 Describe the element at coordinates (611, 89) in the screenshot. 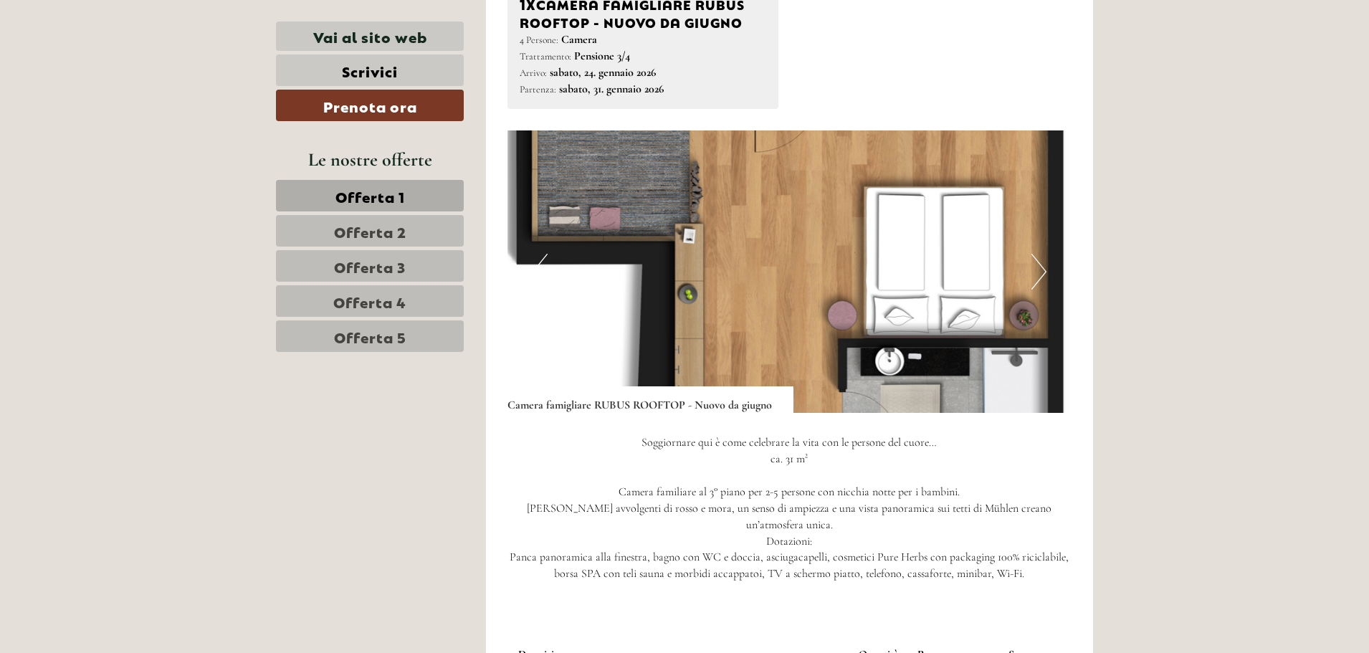

I see `b: sabato, 31. gennaio 2026` at that location.